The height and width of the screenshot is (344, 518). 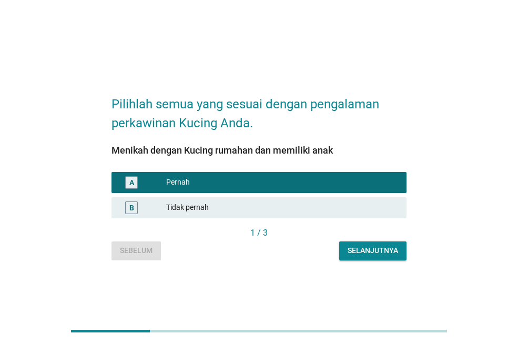 What do you see at coordinates (187, 207) in the screenshot?
I see `font: Tidak pernah` at bounding box center [187, 207].